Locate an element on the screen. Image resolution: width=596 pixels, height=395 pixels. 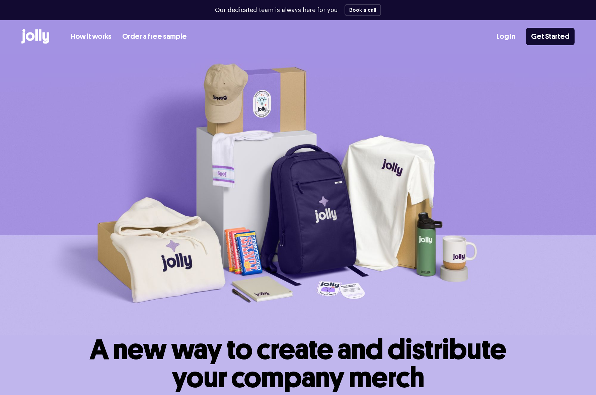
p: Our dedicated team is always here for you is located at coordinates (276, 10).